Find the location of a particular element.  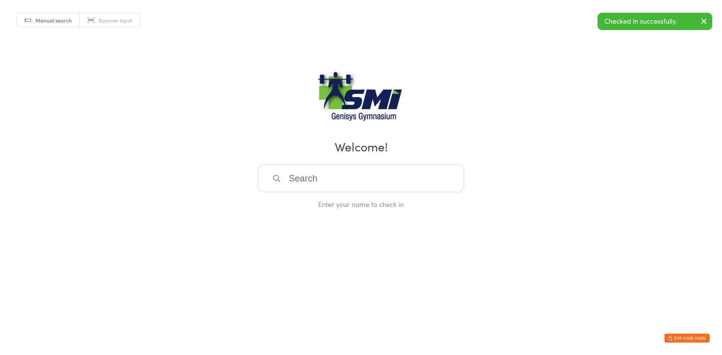

span: Scanner input is located at coordinates (115, 20).